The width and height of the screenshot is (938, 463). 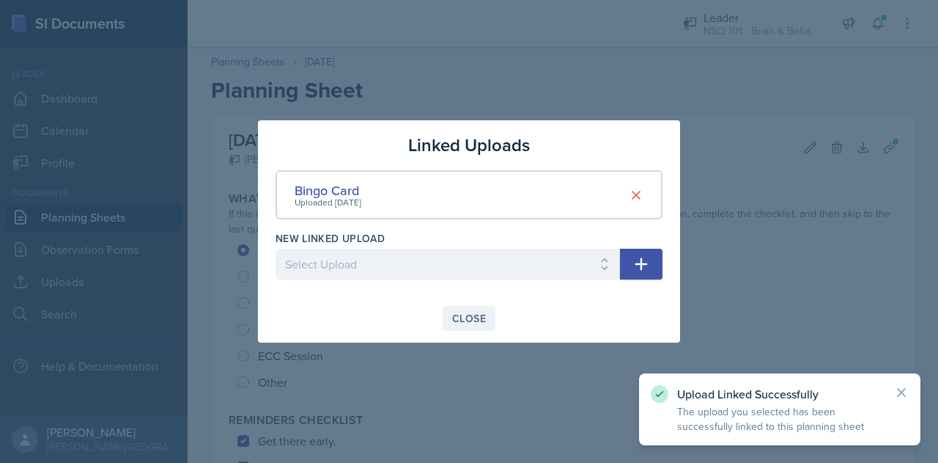 What do you see at coordinates (469, 318) in the screenshot?
I see `button: Close` at bounding box center [469, 318].